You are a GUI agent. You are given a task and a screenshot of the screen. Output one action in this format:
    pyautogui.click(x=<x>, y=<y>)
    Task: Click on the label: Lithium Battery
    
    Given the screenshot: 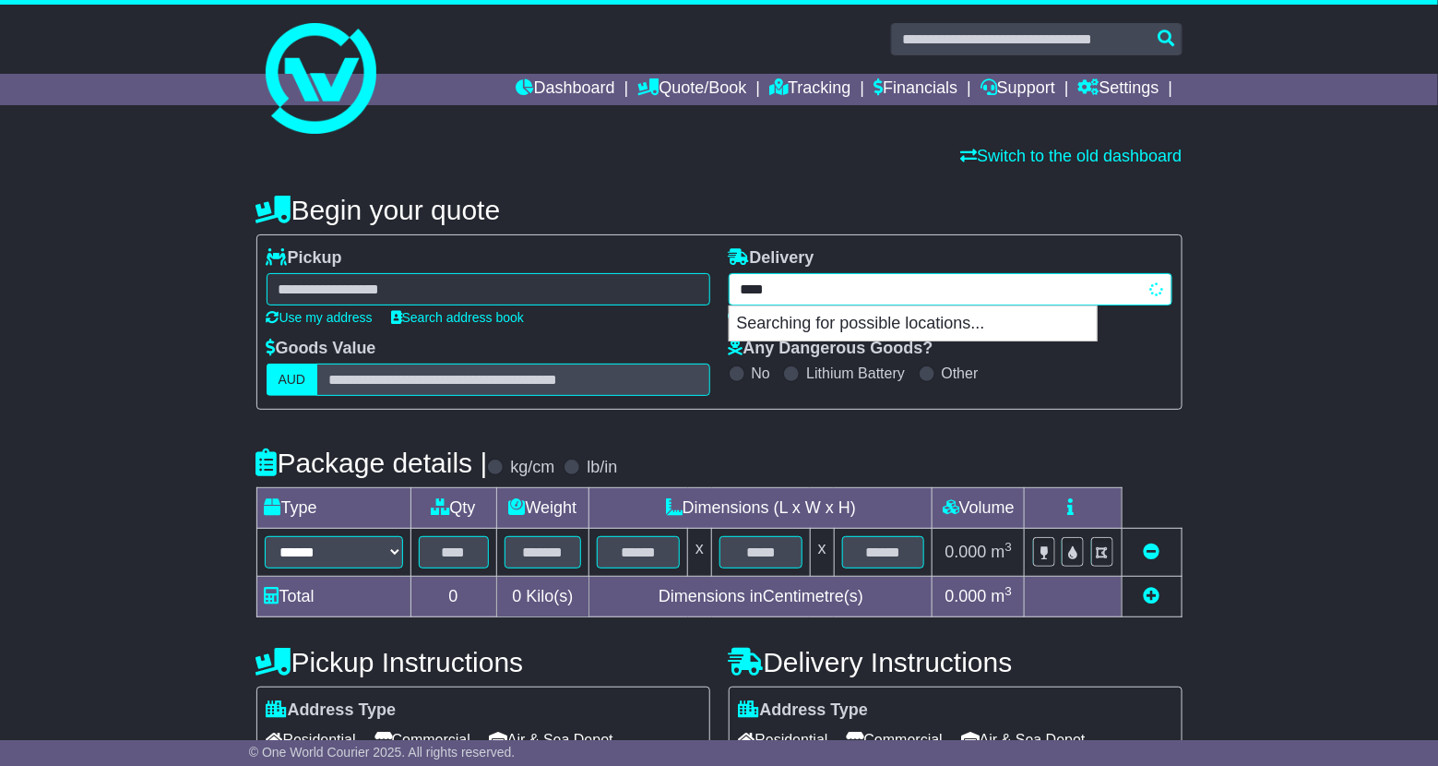 What is the action you would take?
    pyautogui.click(x=855, y=373)
    